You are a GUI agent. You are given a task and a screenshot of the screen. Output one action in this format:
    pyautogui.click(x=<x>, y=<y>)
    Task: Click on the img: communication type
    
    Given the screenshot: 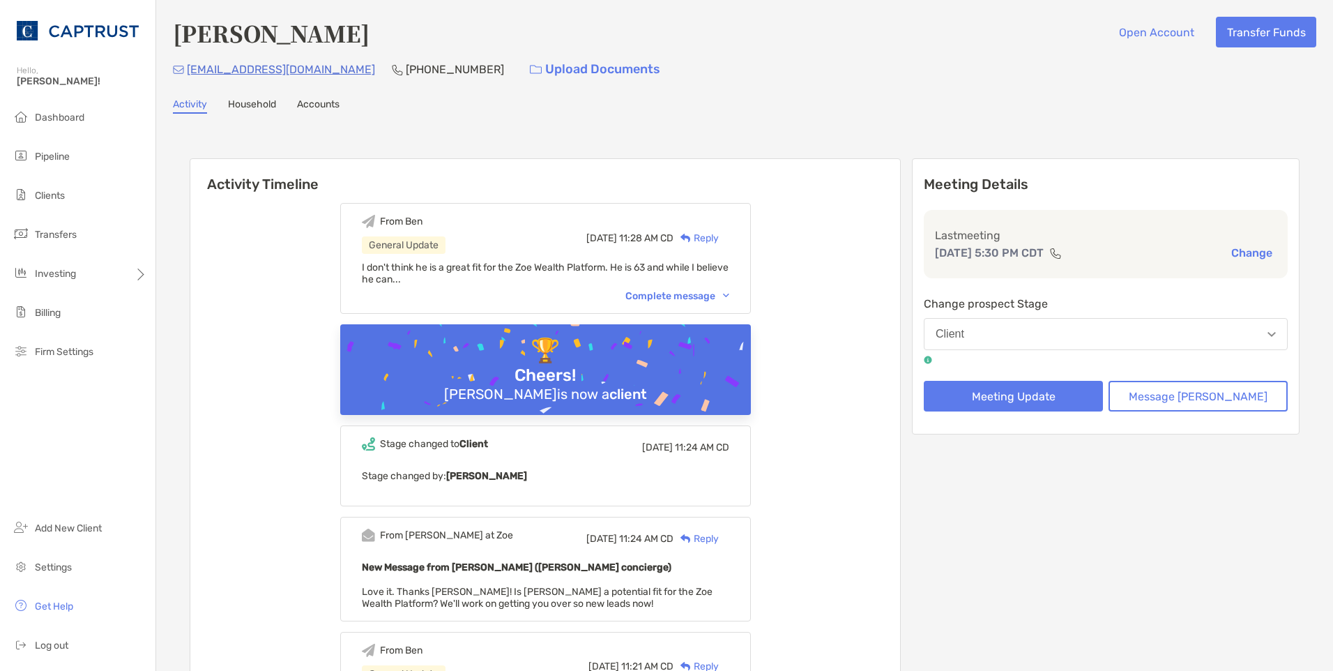 What is the action you would take?
    pyautogui.click(x=1056, y=253)
    